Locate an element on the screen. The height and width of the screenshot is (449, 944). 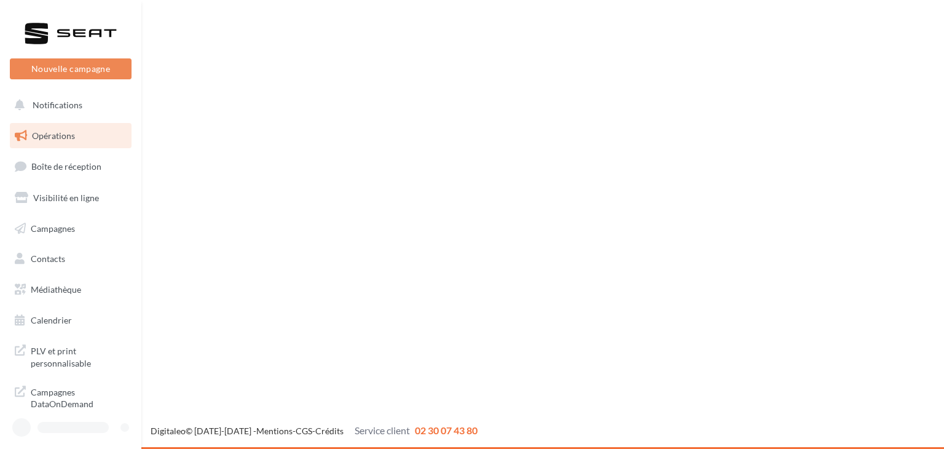
span: Service client is located at coordinates (382, 430).